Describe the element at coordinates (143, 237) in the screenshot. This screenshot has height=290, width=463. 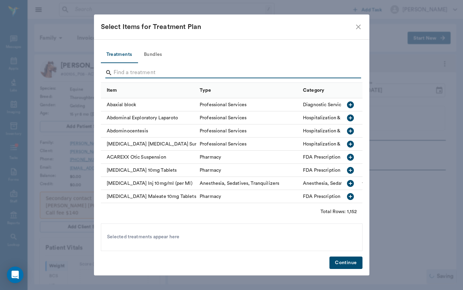
I see `span: Selected treatments appear here` at that location.